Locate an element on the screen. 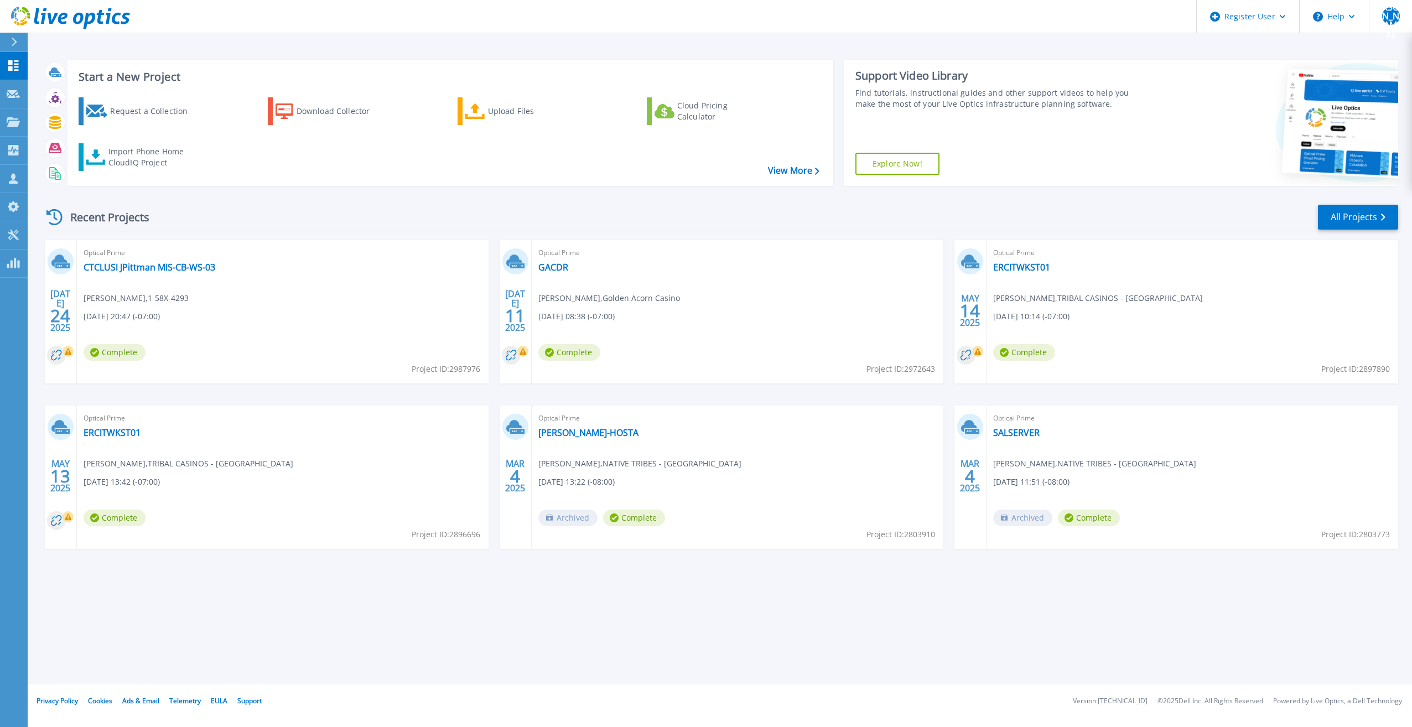  a: Cookies is located at coordinates (100, 700).